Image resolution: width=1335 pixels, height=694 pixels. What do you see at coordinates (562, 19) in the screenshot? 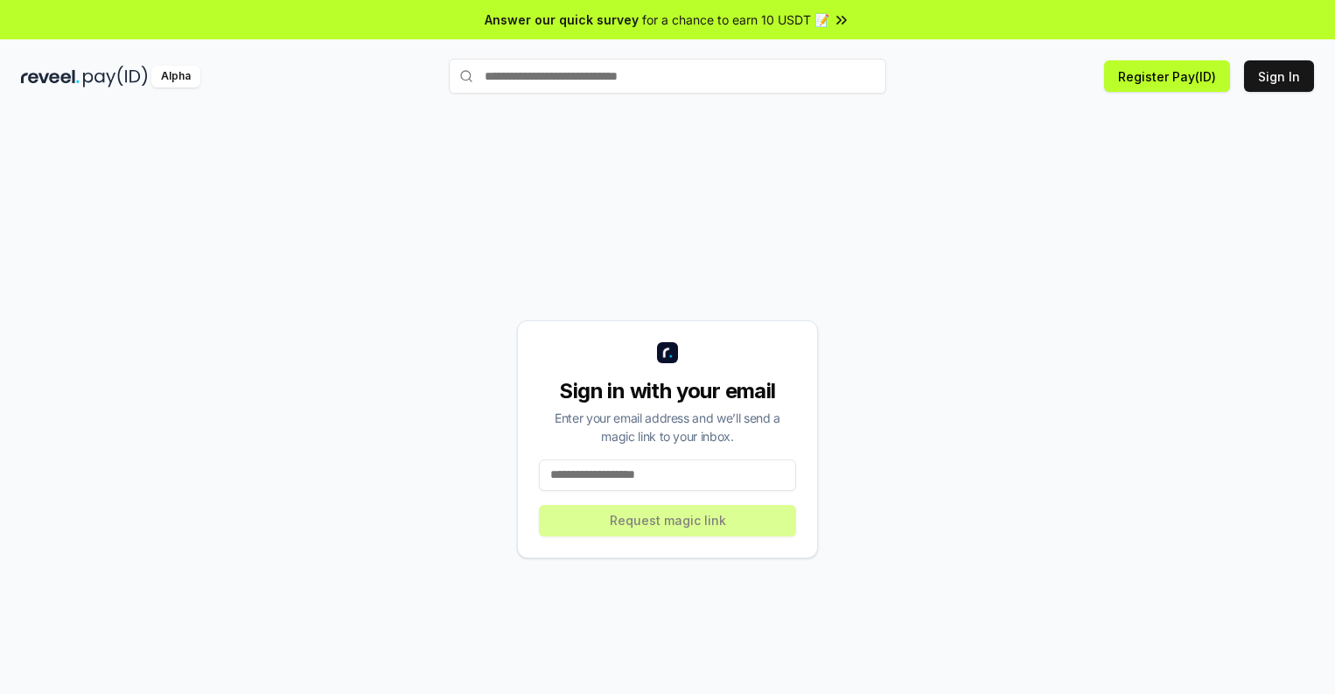
I see `span: Answer our quick survey` at bounding box center [562, 19].